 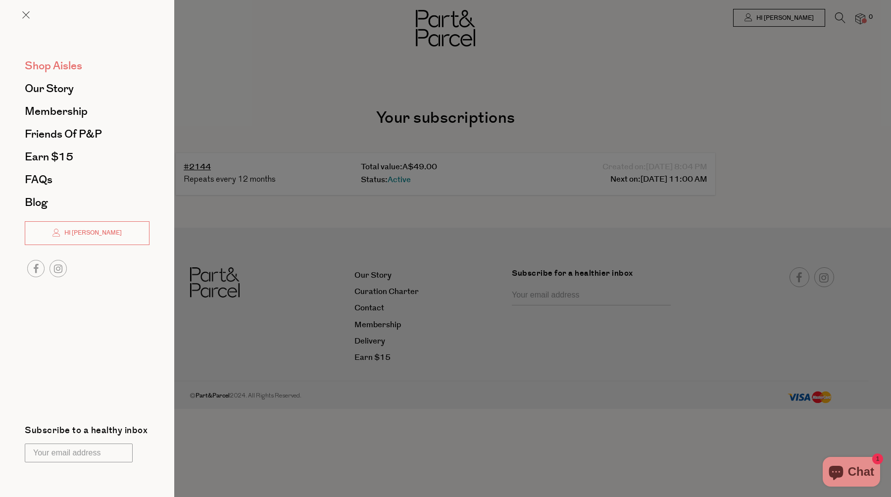 I want to click on a: Friends of P&P, so click(x=87, y=134).